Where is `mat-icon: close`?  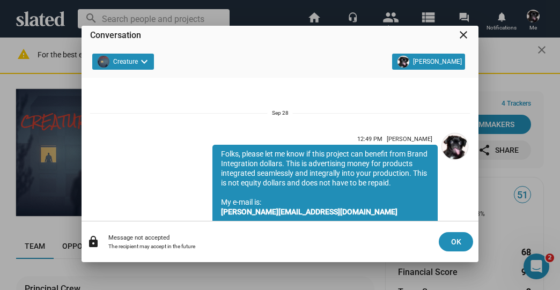 mat-icon: close is located at coordinates (463, 35).